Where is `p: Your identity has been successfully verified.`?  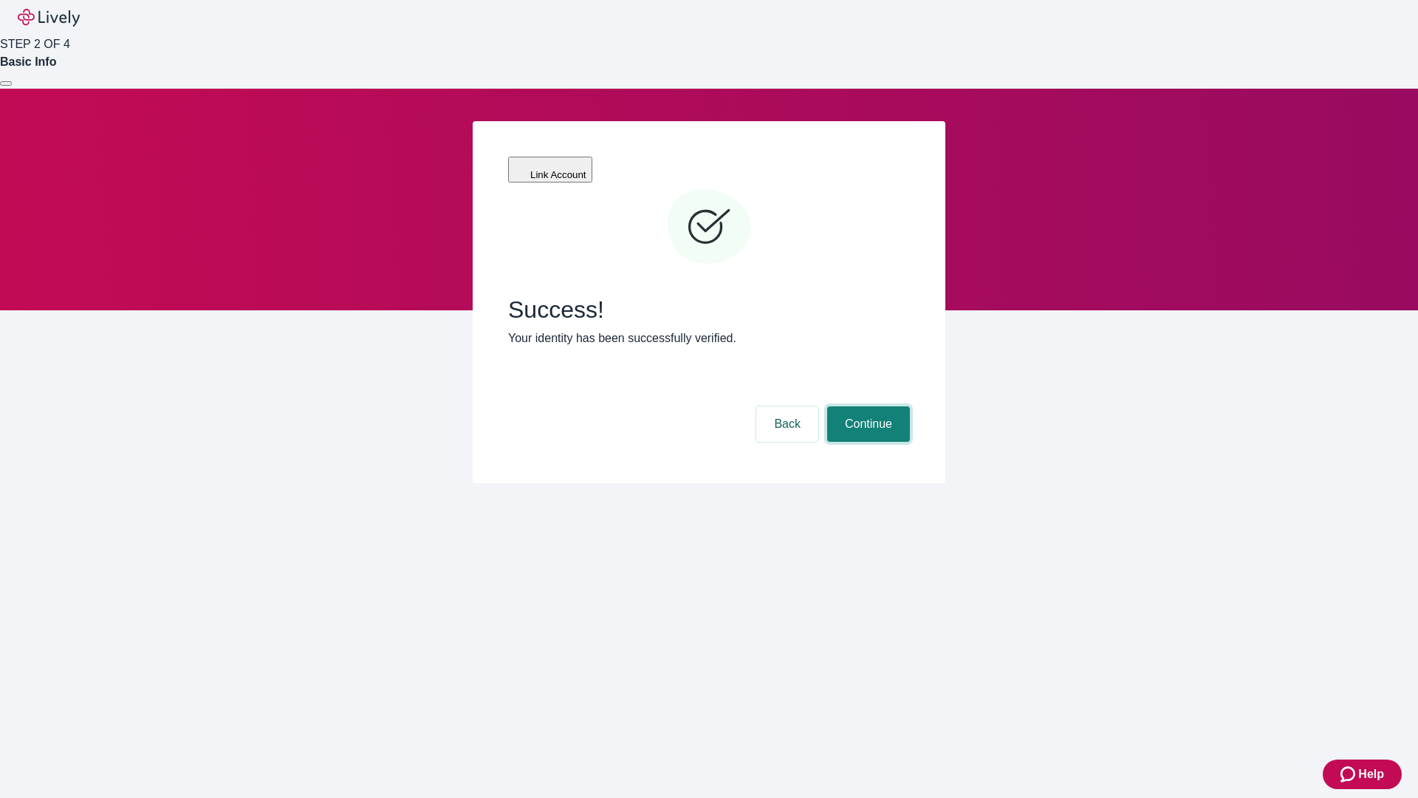 p: Your identity has been successfully verified. is located at coordinates (709, 338).